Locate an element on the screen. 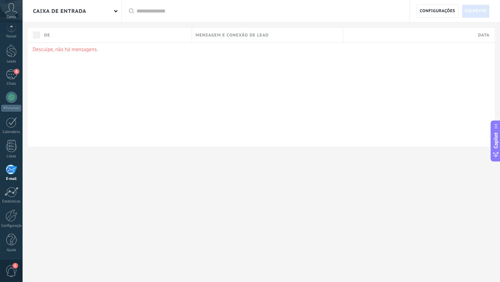 The width and height of the screenshot is (500, 282). span: Conta is located at coordinates (11, 17).